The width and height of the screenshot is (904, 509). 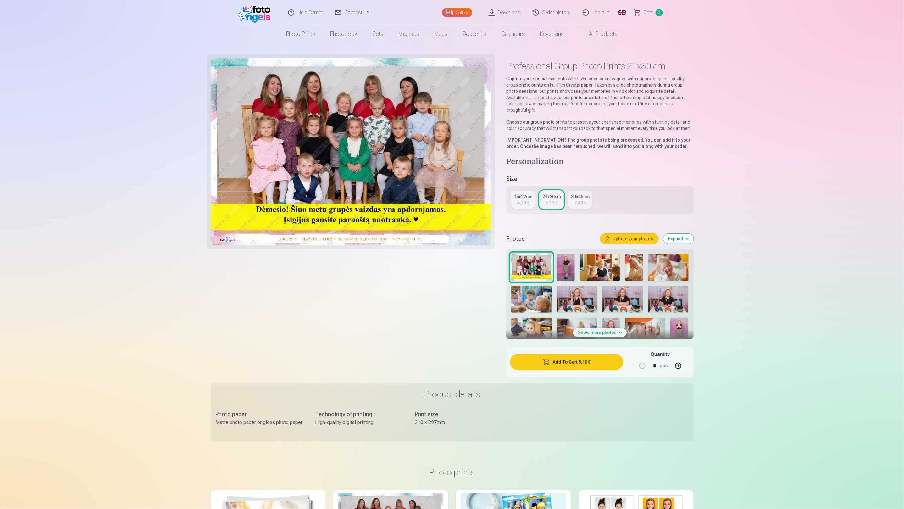 What do you see at coordinates (566, 362) in the screenshot?
I see `button: Add To Cart:5,10 €` at bounding box center [566, 362].